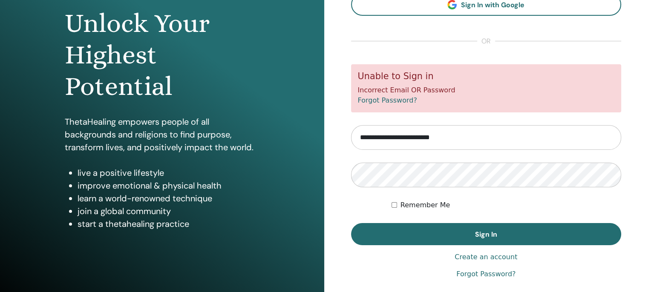  Describe the element at coordinates (168, 173) in the screenshot. I see `li: live a positive lifestyle` at that location.